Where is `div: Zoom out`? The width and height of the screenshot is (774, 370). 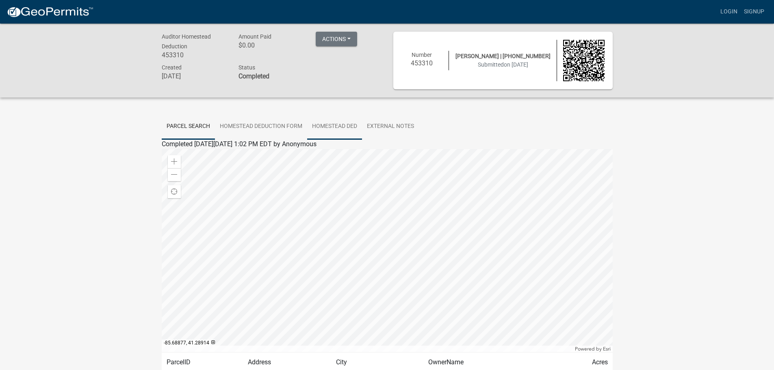
div: Zoom out is located at coordinates (174, 175).